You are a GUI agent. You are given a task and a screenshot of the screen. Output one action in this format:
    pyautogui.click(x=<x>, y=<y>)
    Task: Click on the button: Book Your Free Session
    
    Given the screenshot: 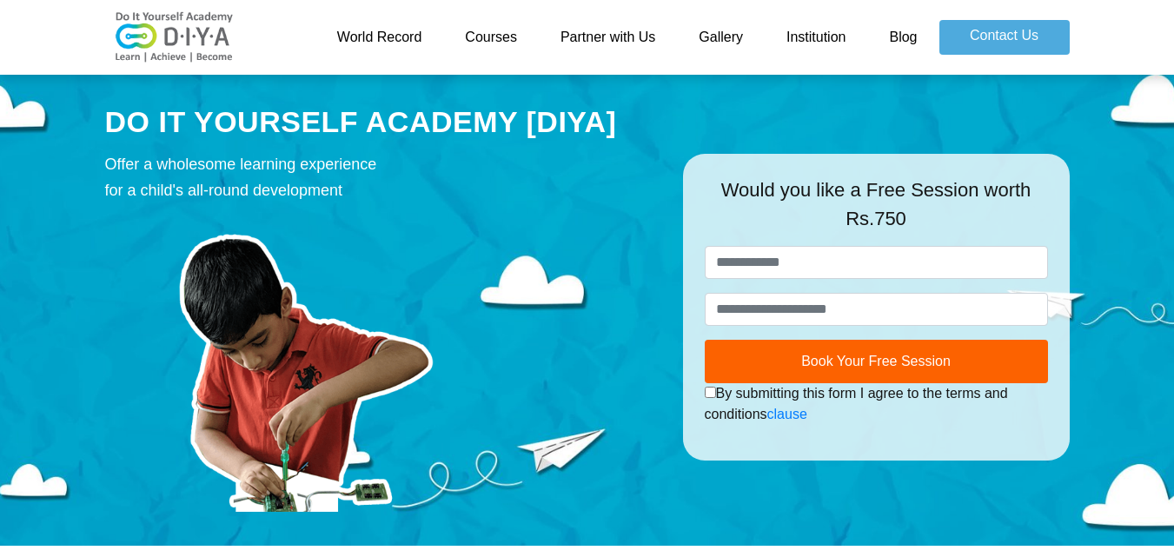 What is the action you would take?
    pyautogui.click(x=876, y=361)
    